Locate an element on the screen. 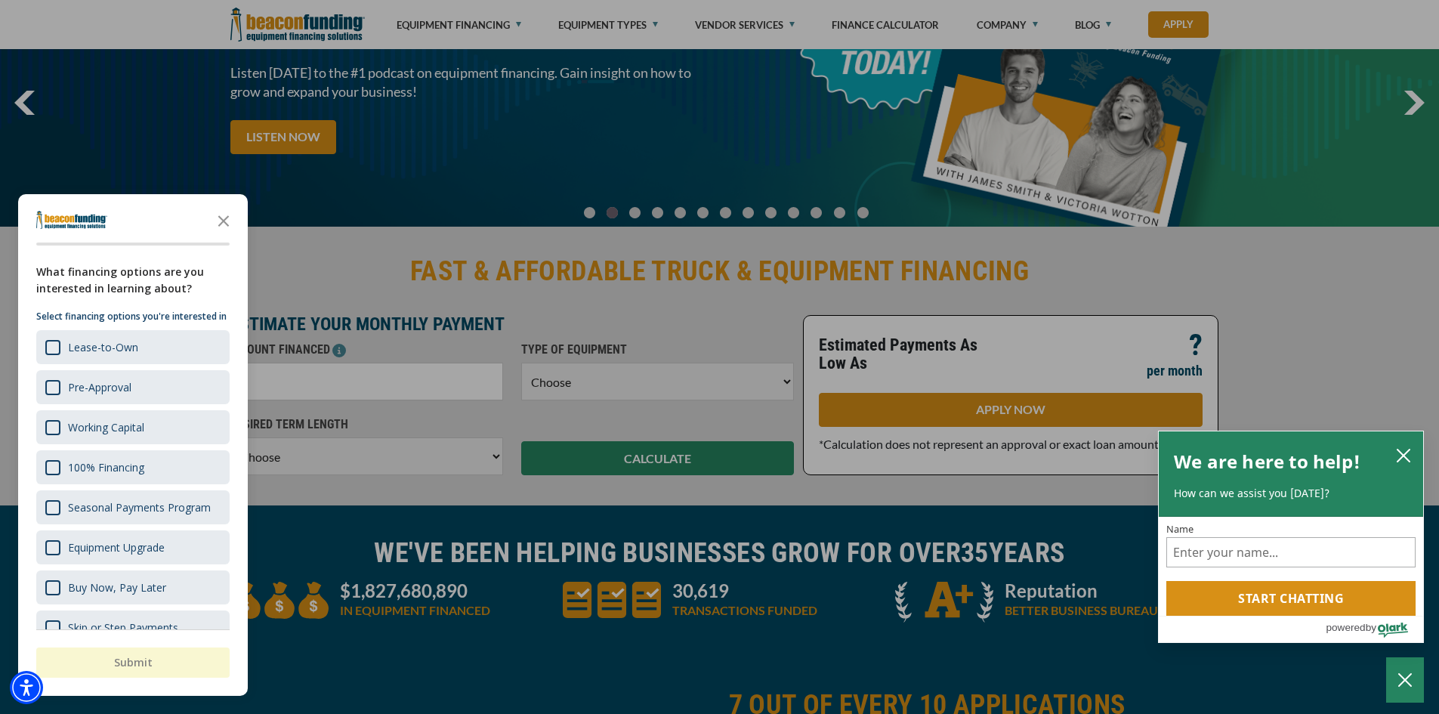  label: Name is located at coordinates (1291, 529).